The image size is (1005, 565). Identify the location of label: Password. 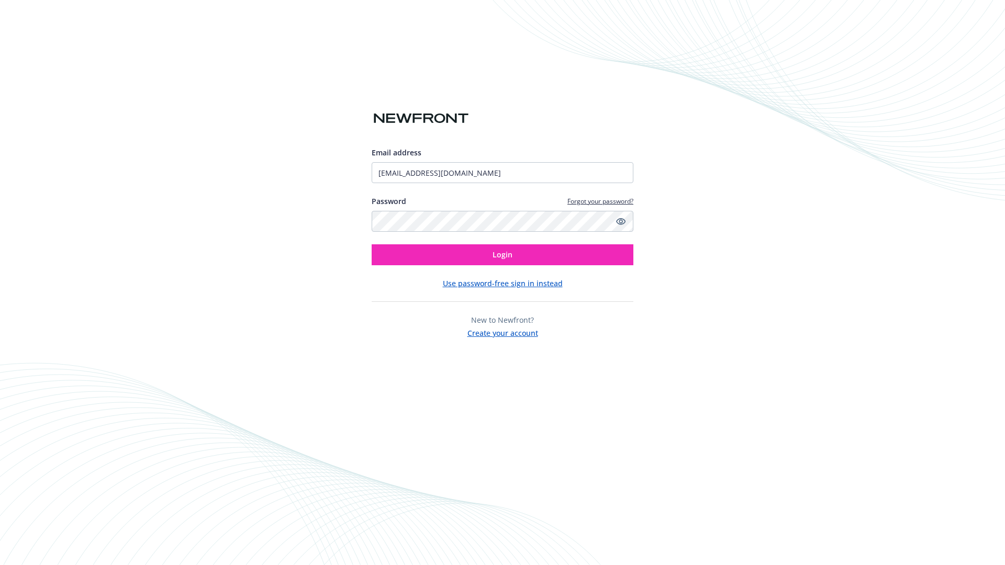
(389, 201).